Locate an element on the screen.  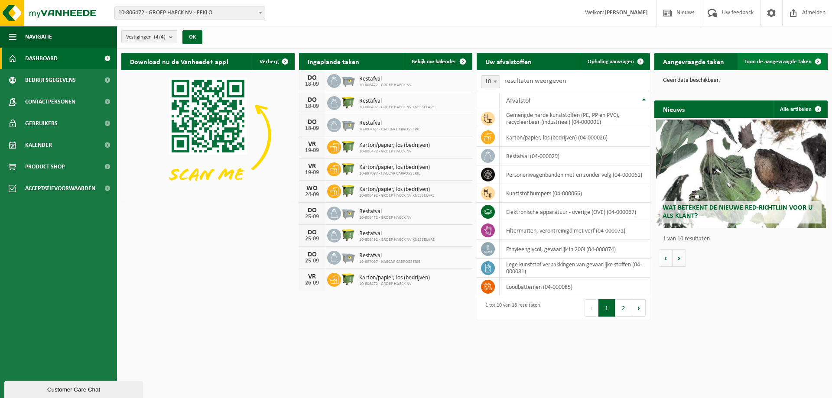
button: Previous is located at coordinates (591, 308).